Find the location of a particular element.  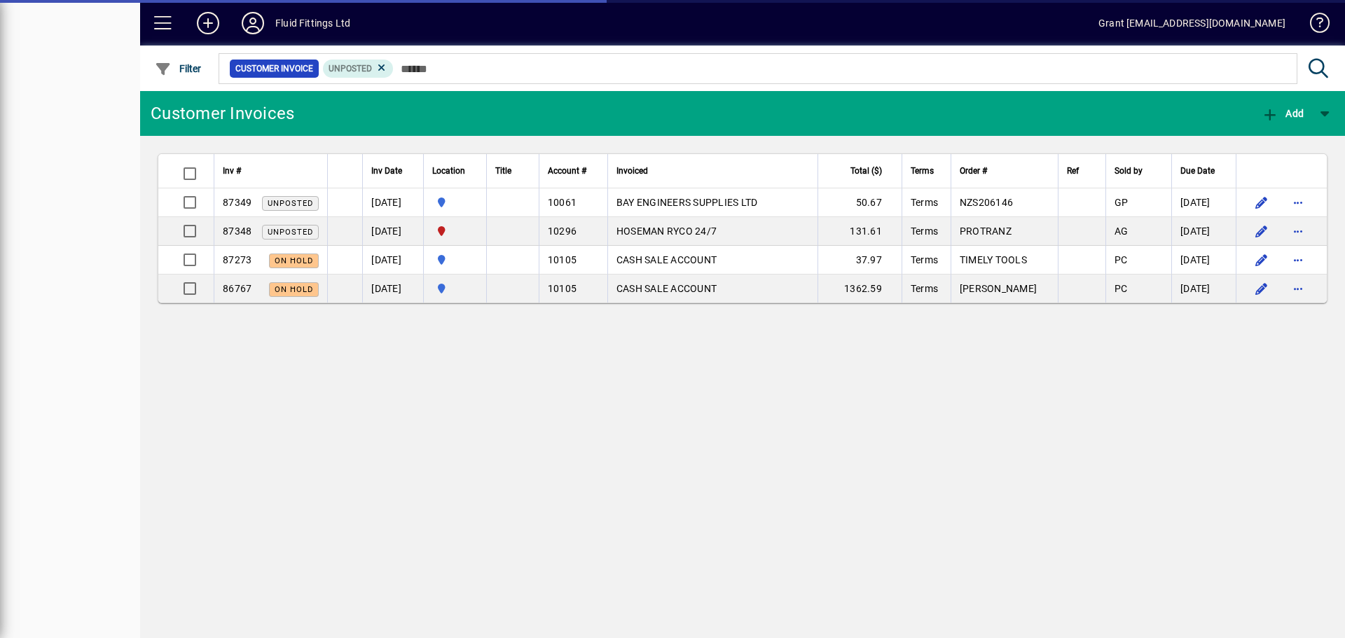

span: 10061 is located at coordinates (562, 202).